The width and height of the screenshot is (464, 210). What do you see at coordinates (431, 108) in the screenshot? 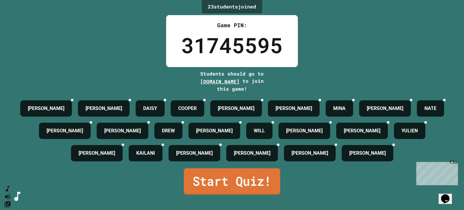
I see `h4: NATE` at bounding box center [431, 108].